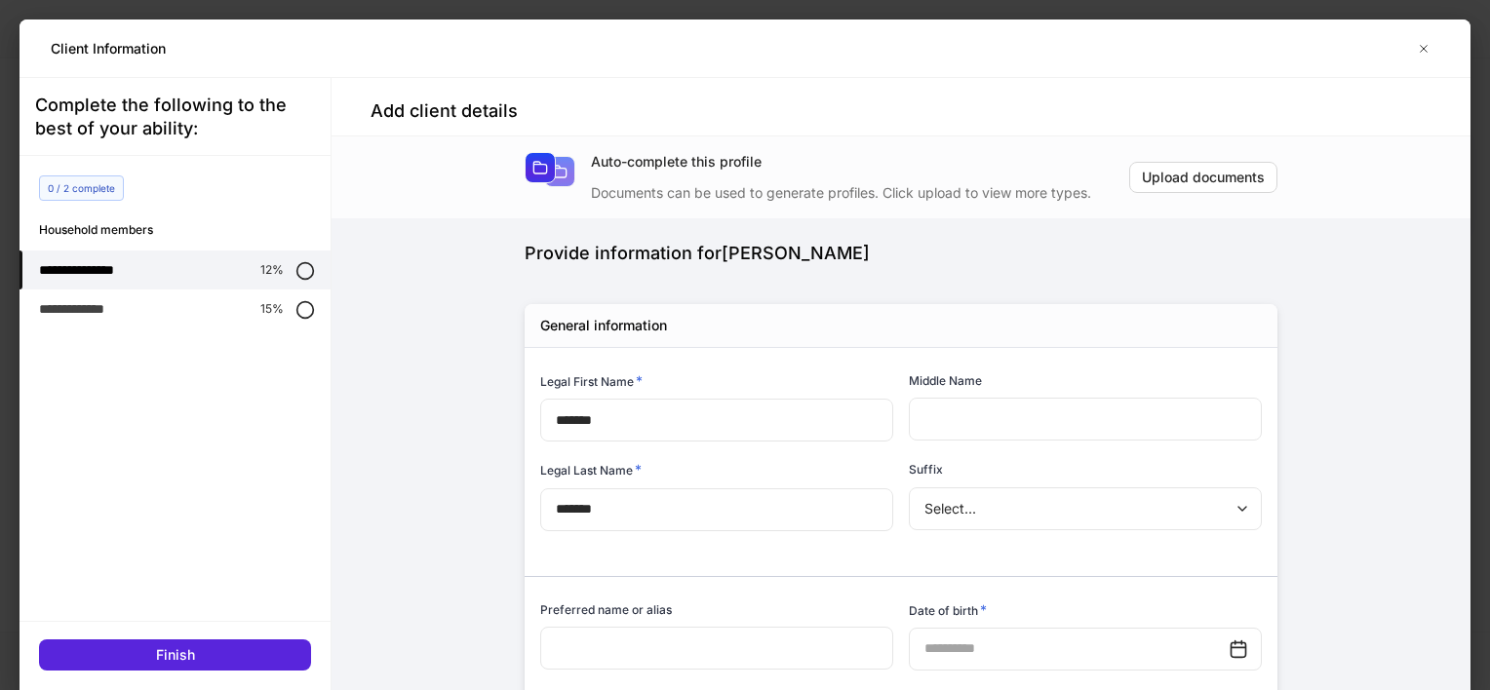  I want to click on p: 15%, so click(272, 309).